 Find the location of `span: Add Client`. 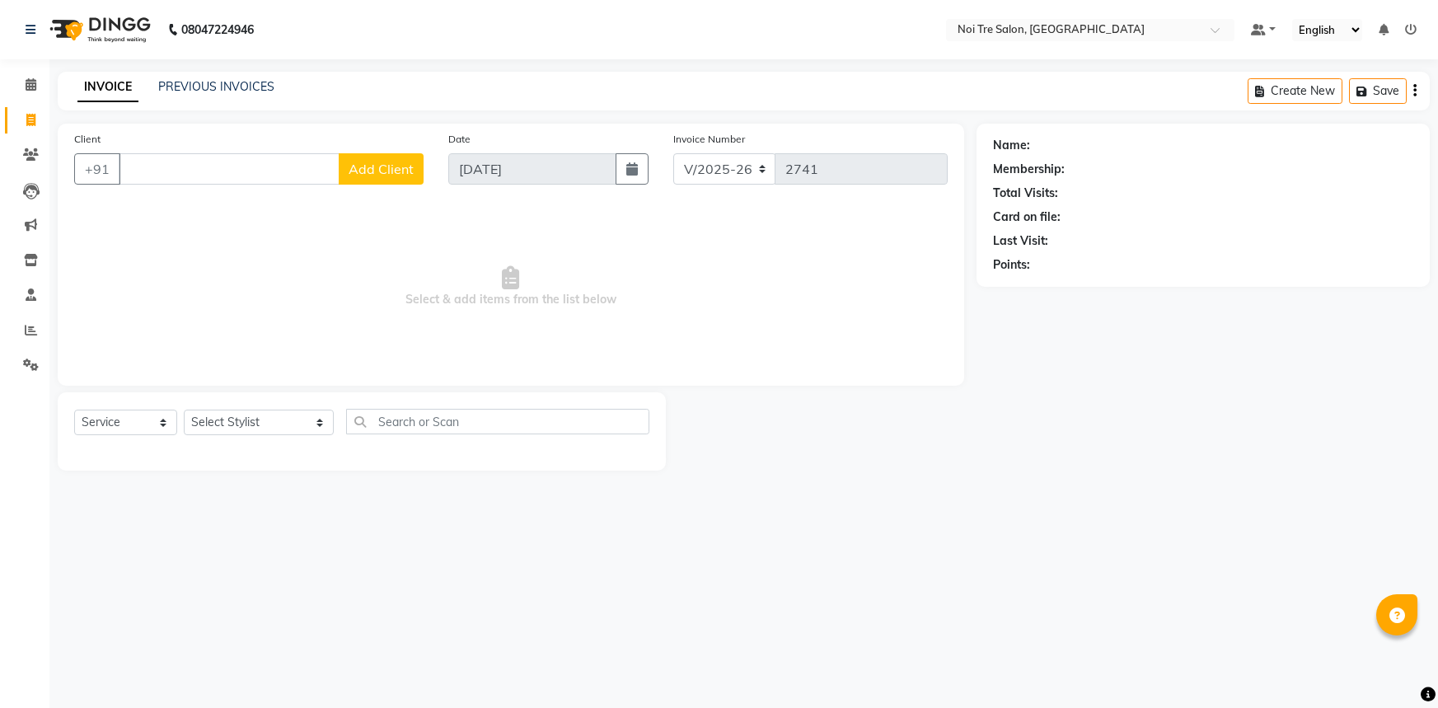

span: Add Client is located at coordinates (381, 169).